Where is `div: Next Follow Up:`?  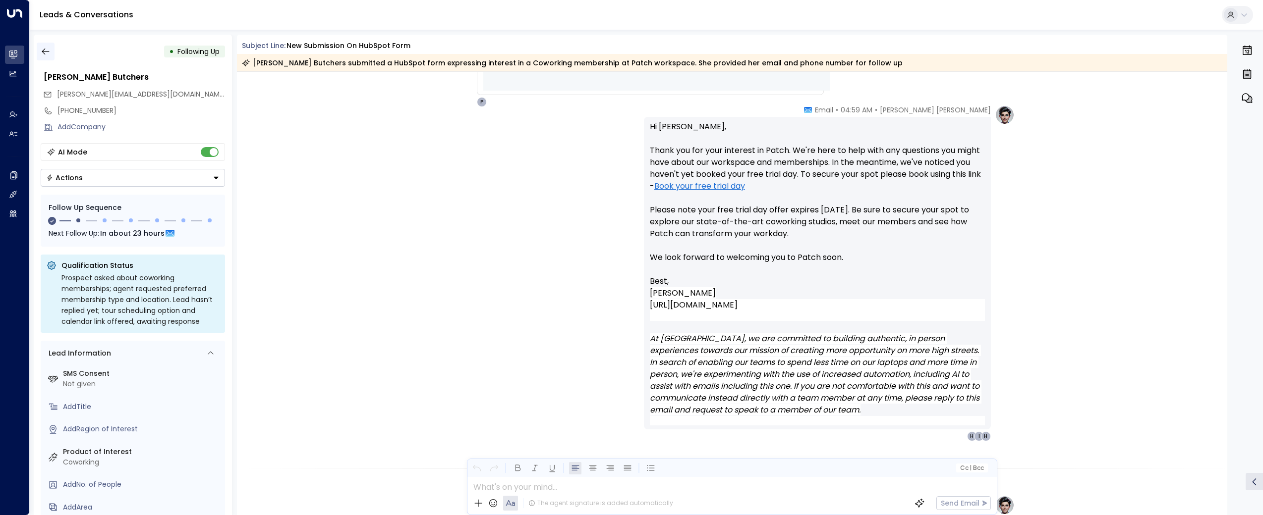 div: Next Follow Up: is located at coordinates (133, 233).